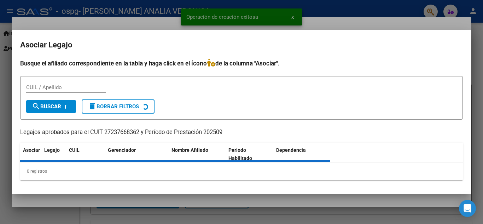 The width and height of the screenshot is (483, 224). I want to click on div: 0 registros, so click(242, 171).